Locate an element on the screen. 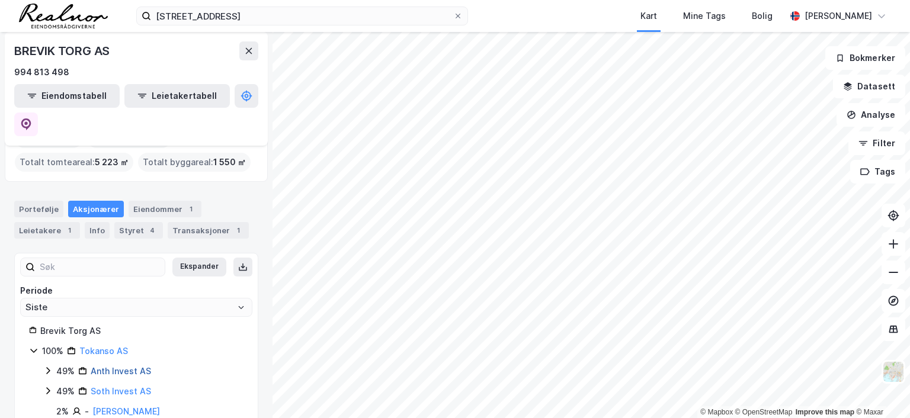 The height and width of the screenshot is (418, 910). div: Totalt tomteareal : is located at coordinates (74, 162).